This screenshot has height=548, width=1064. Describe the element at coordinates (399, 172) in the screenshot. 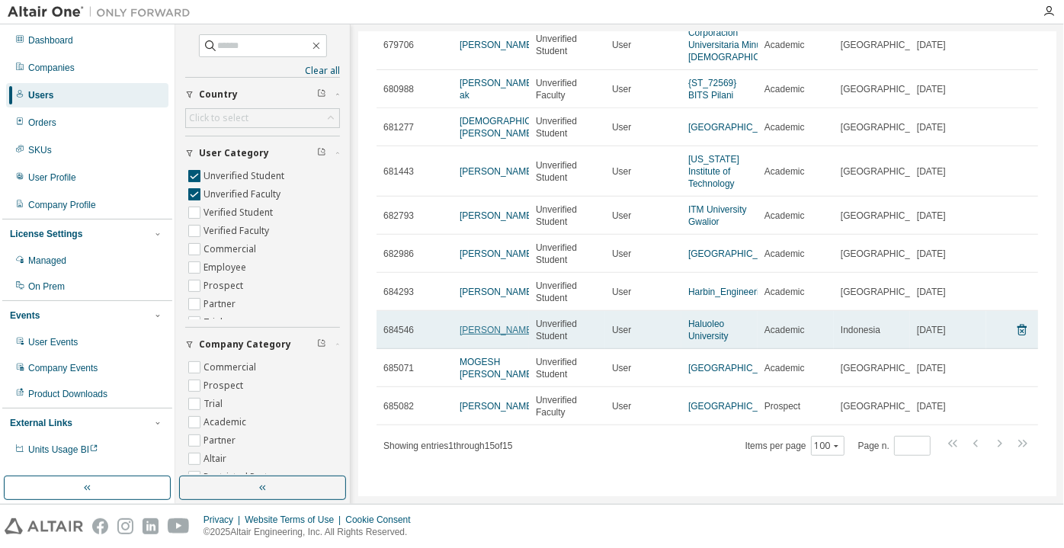

I see `span: 681443` at that location.